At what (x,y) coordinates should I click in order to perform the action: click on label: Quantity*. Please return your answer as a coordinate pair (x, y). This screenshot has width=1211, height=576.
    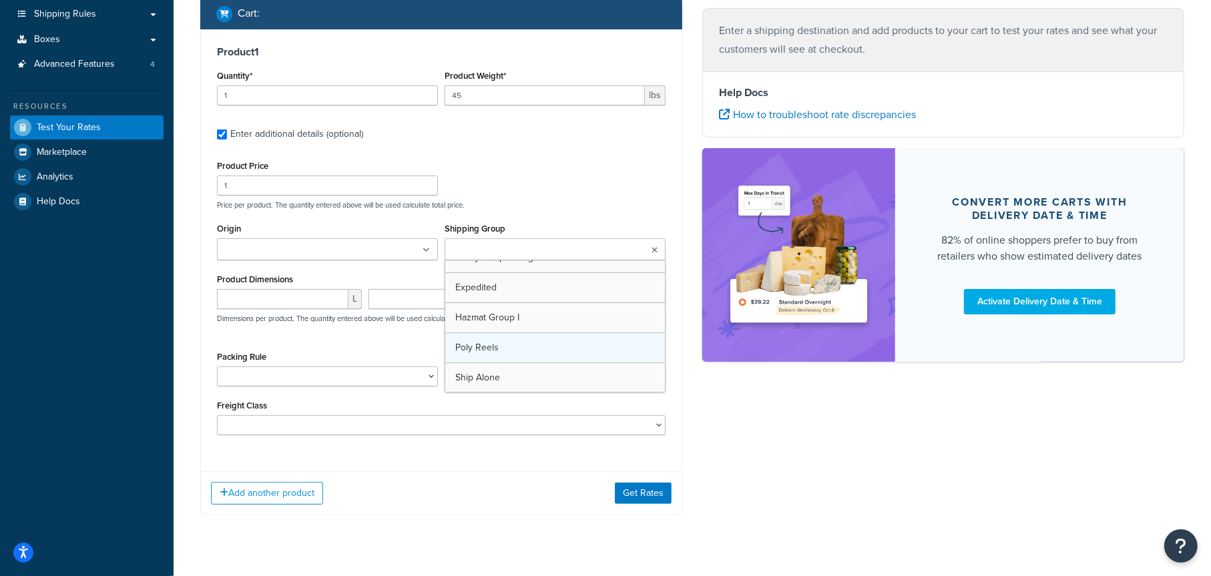
    Looking at the image, I should click on (234, 75).